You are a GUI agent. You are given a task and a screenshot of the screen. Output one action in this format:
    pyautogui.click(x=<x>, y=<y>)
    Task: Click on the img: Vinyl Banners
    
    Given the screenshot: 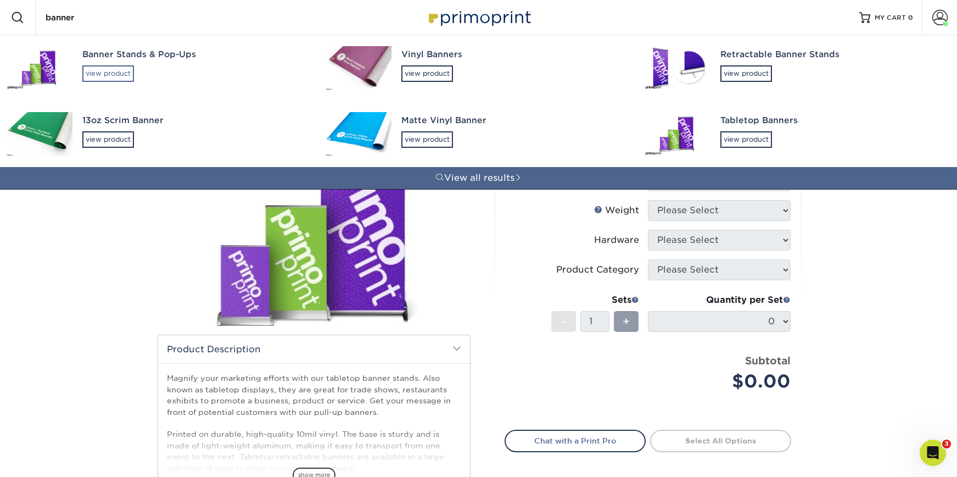 What is the action you would take?
    pyautogui.click(x=359, y=68)
    